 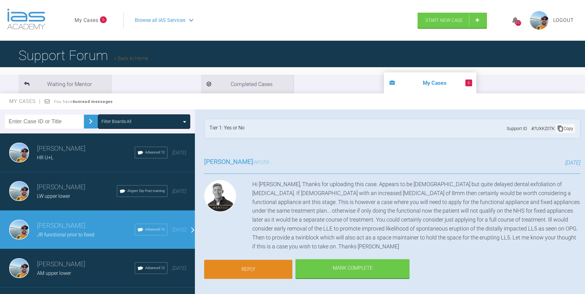 I want to click on span: My Cases, so click(x=25, y=101).